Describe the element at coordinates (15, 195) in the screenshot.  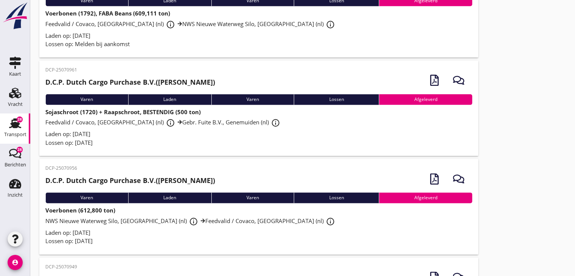
I see `div: Inzicht` at that location.